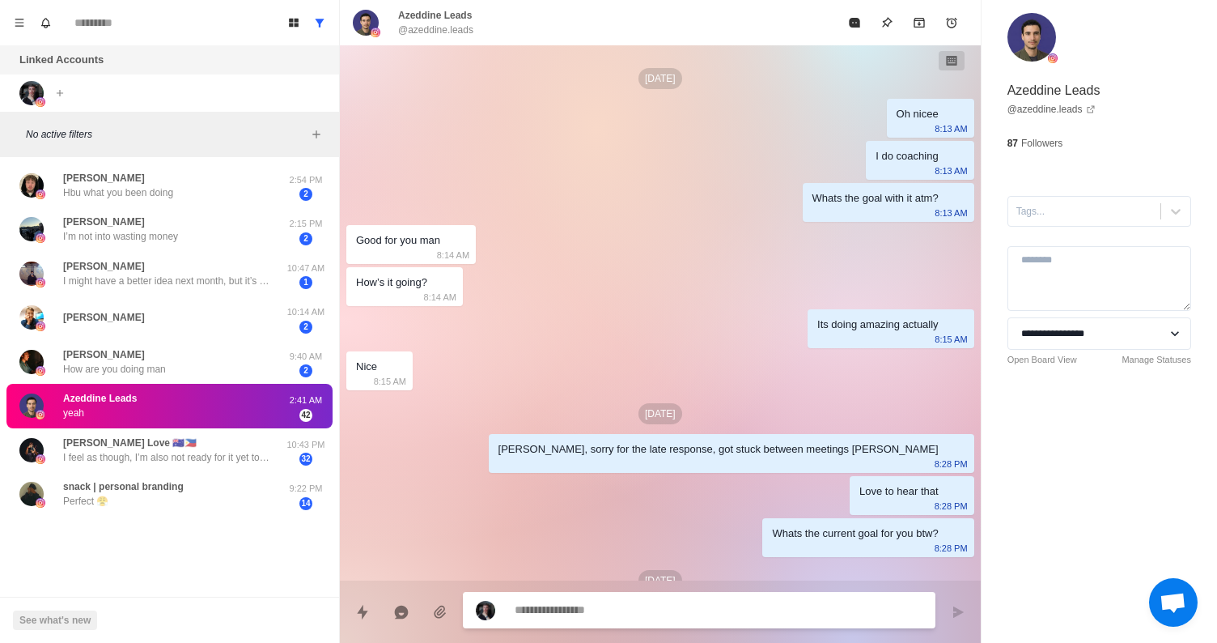  I want to click on div: Its doing amazing actually, so click(878, 325).